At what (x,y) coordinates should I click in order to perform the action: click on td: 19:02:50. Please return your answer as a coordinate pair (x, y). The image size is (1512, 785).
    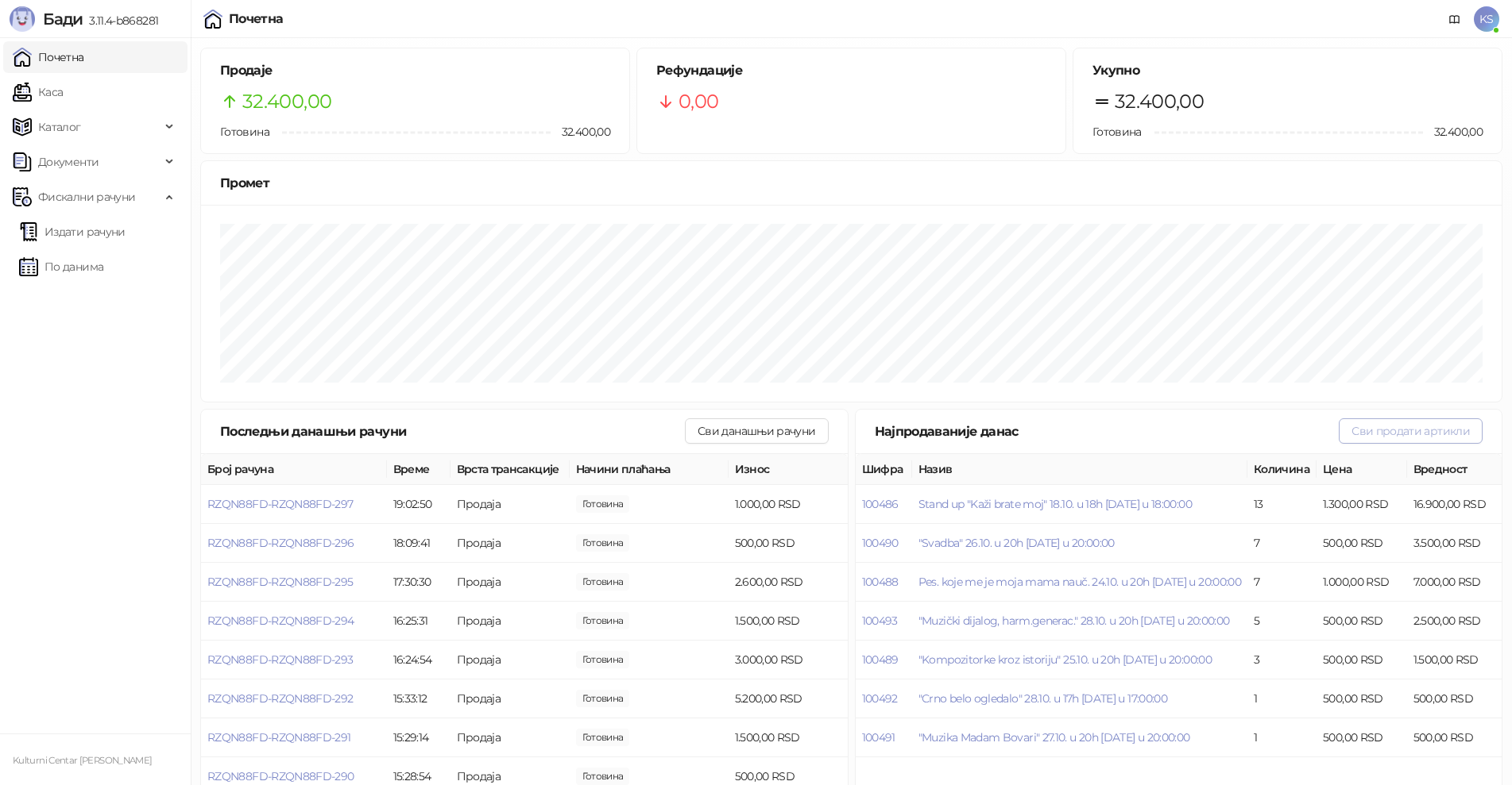
    Looking at the image, I should click on (419, 504).